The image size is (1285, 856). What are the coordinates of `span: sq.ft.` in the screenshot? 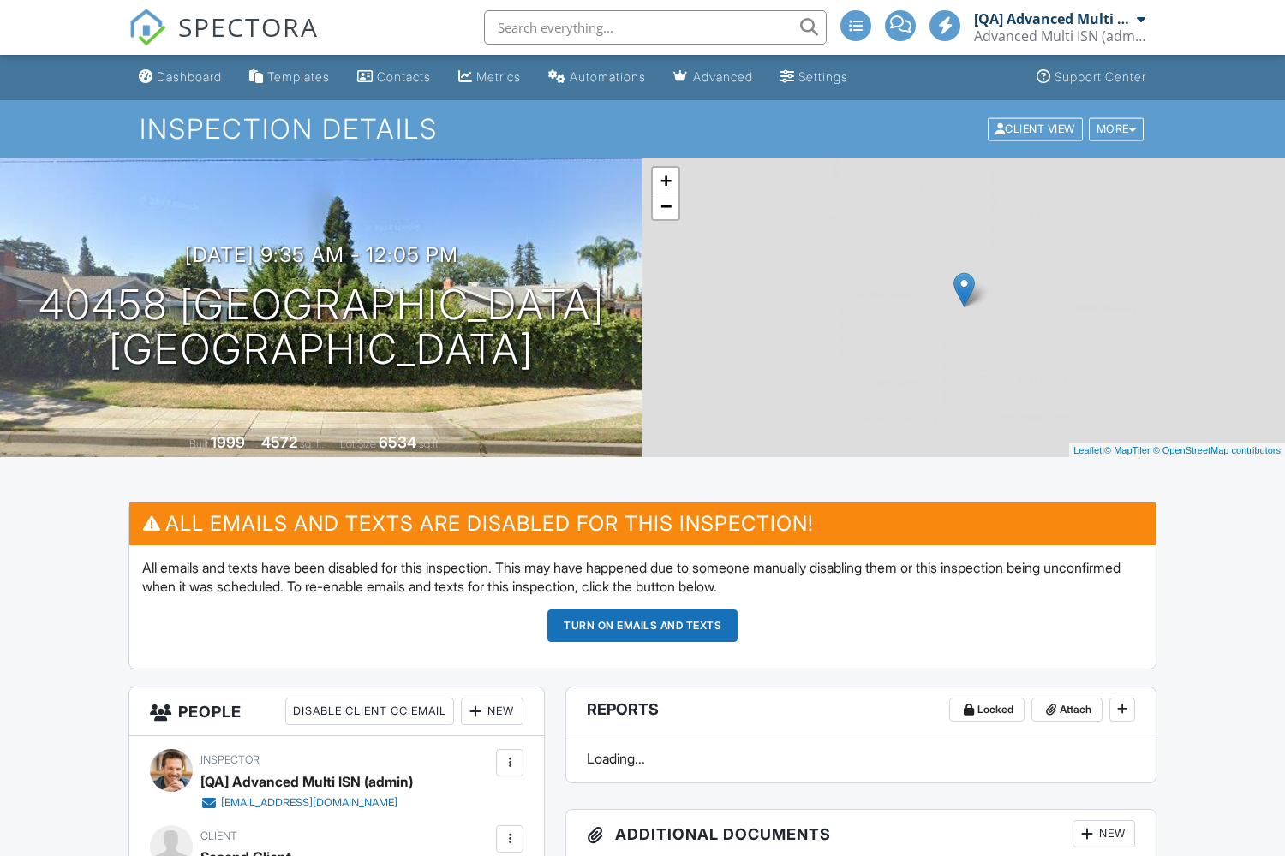 It's located at (429, 444).